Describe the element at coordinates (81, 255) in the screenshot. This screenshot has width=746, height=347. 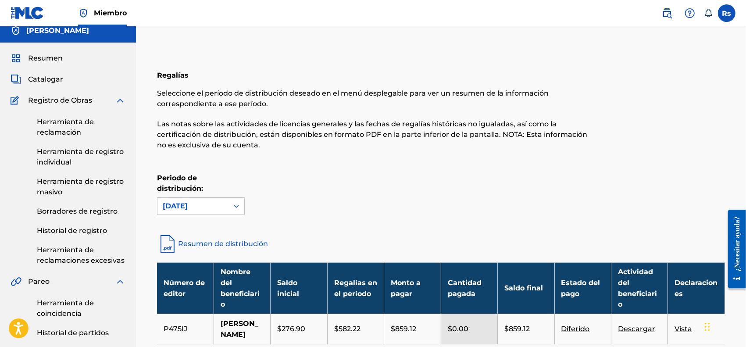
I see `a: Herramienta de reclamaciones excesivas` at that location.